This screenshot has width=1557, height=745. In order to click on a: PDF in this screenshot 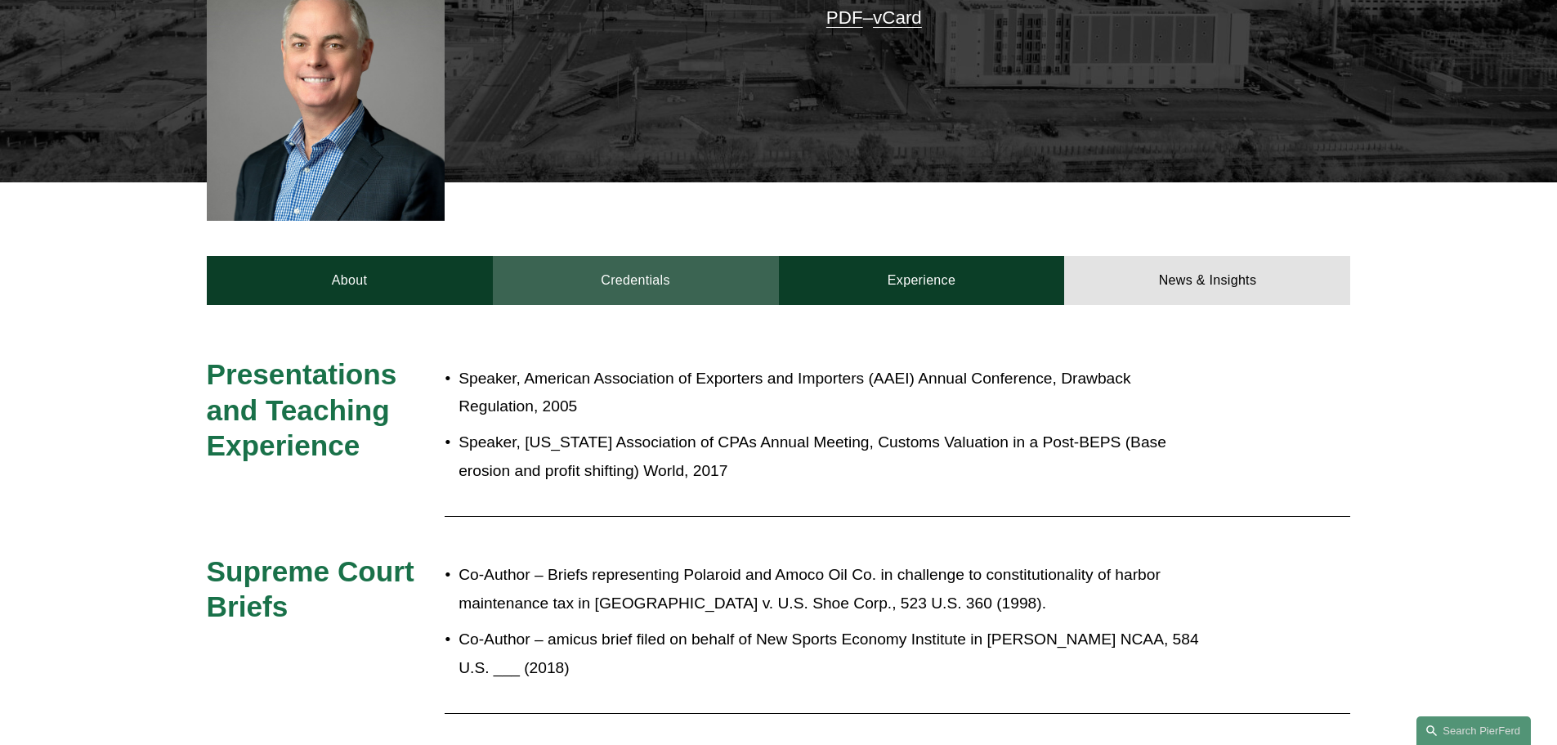, I will do `click(844, 17)`.